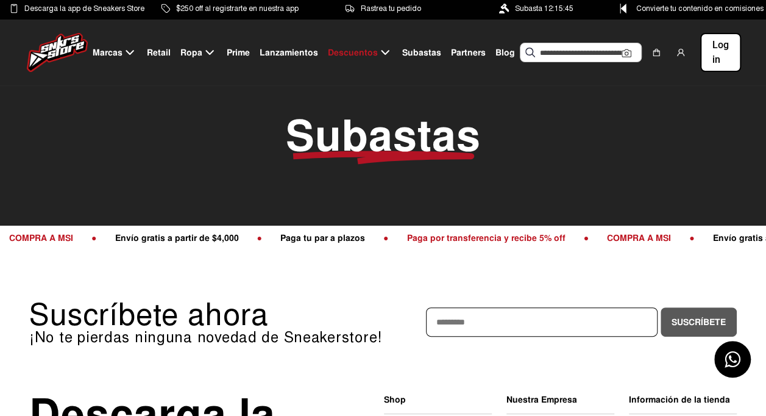 This screenshot has height=416, width=766. Describe the element at coordinates (656, 52) in the screenshot. I see `img: shopping` at that location.